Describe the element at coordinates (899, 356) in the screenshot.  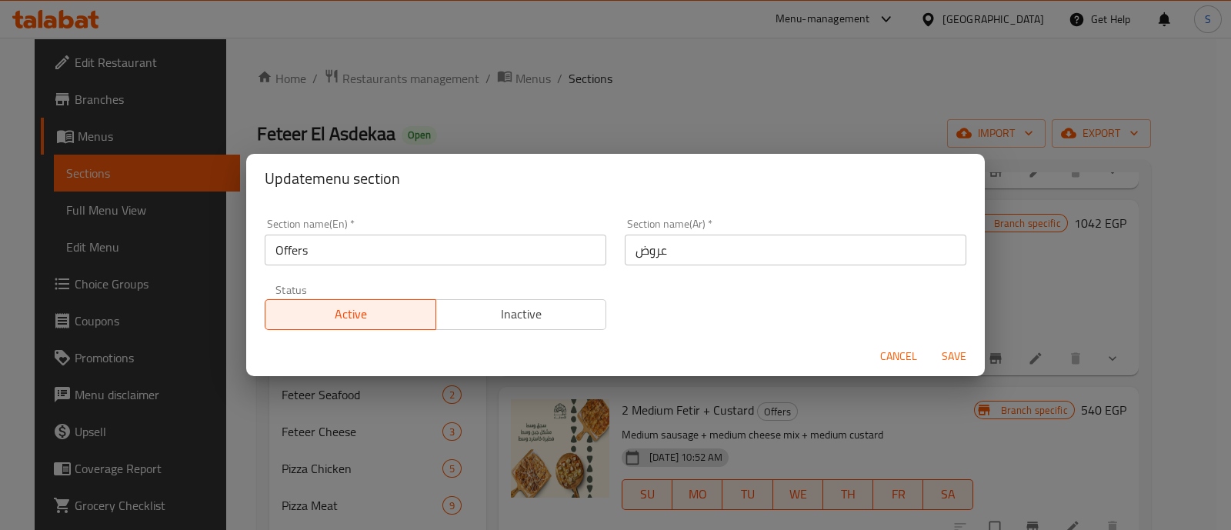
I see `button: Cancel` at that location.